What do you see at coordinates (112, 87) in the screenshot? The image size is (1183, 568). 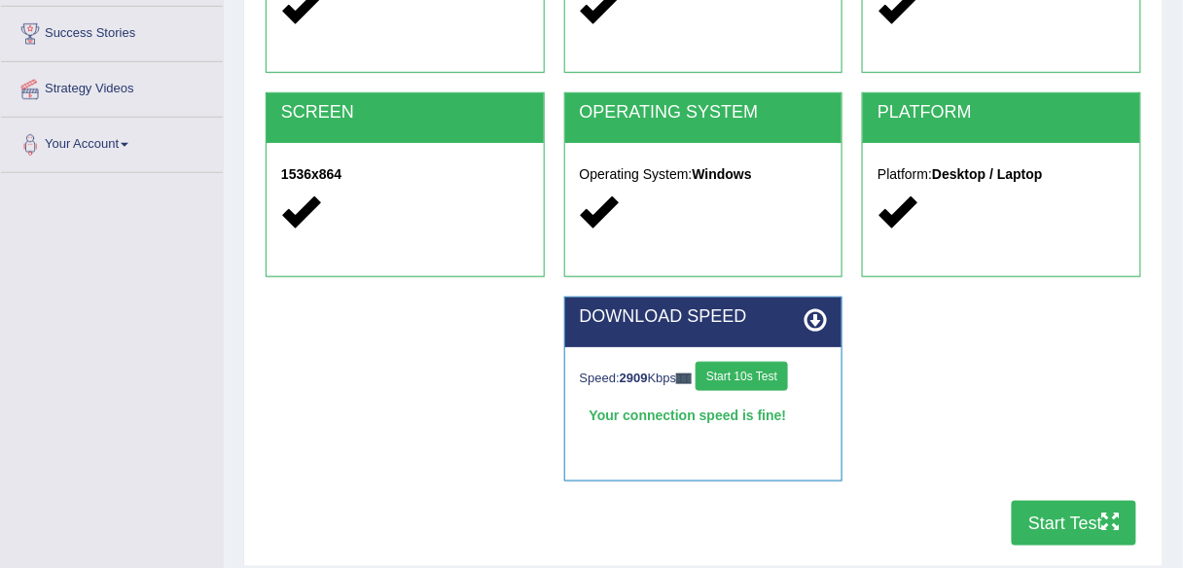 I see `a: Strategy Videos` at bounding box center [112, 87].